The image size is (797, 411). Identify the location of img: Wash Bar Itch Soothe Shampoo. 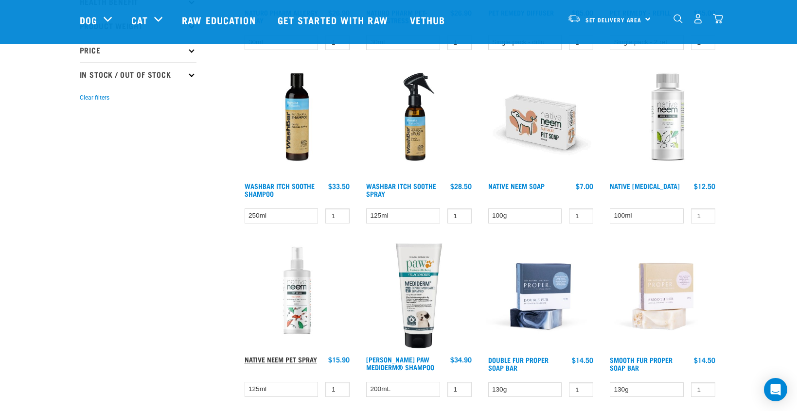
(297, 123).